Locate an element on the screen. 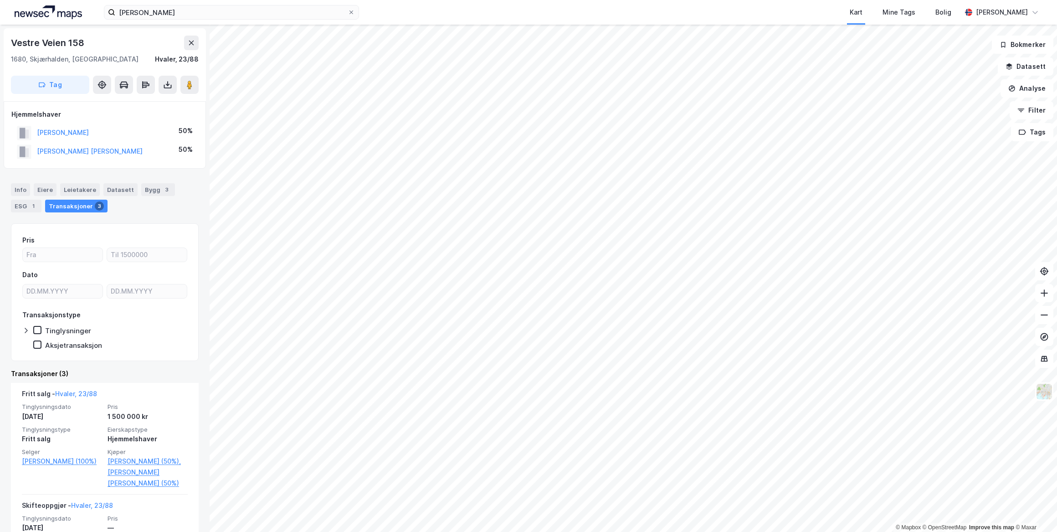  span: Selger is located at coordinates (62, 451).